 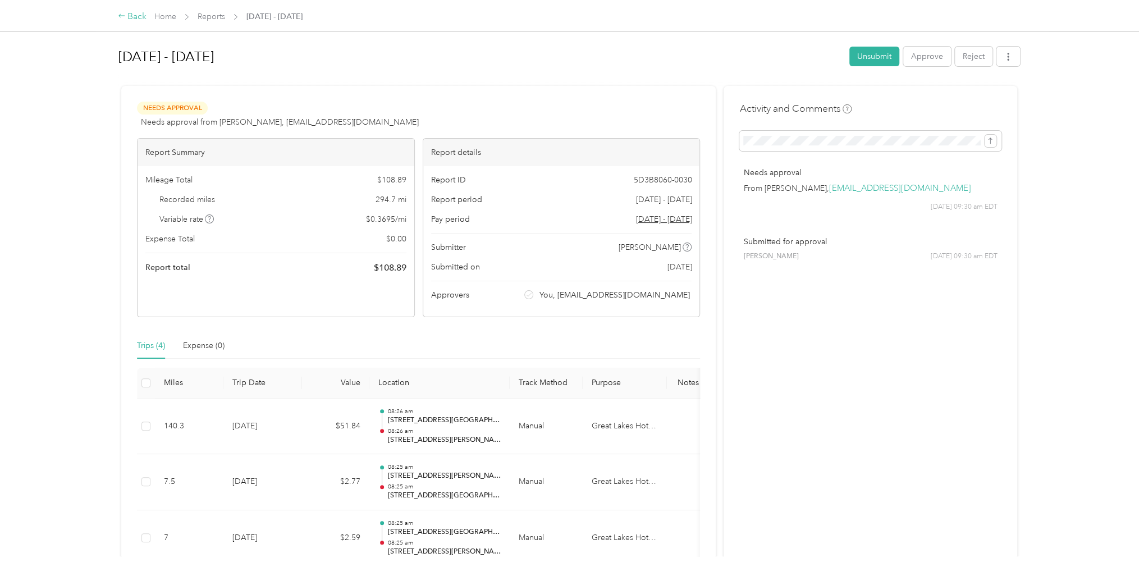 What do you see at coordinates (561, 152) in the screenshot?
I see `div: Report details` at bounding box center [561, 152].